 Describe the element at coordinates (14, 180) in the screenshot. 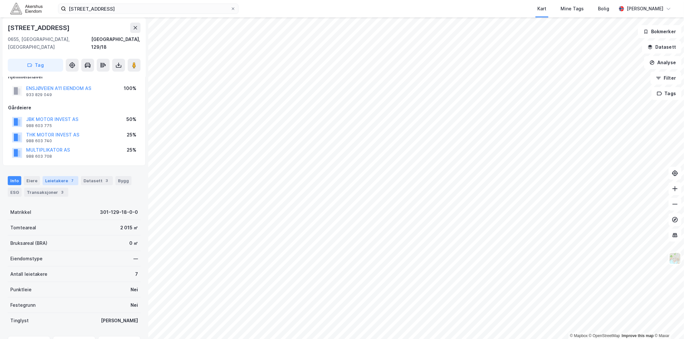

I see `div: Info` at that location.